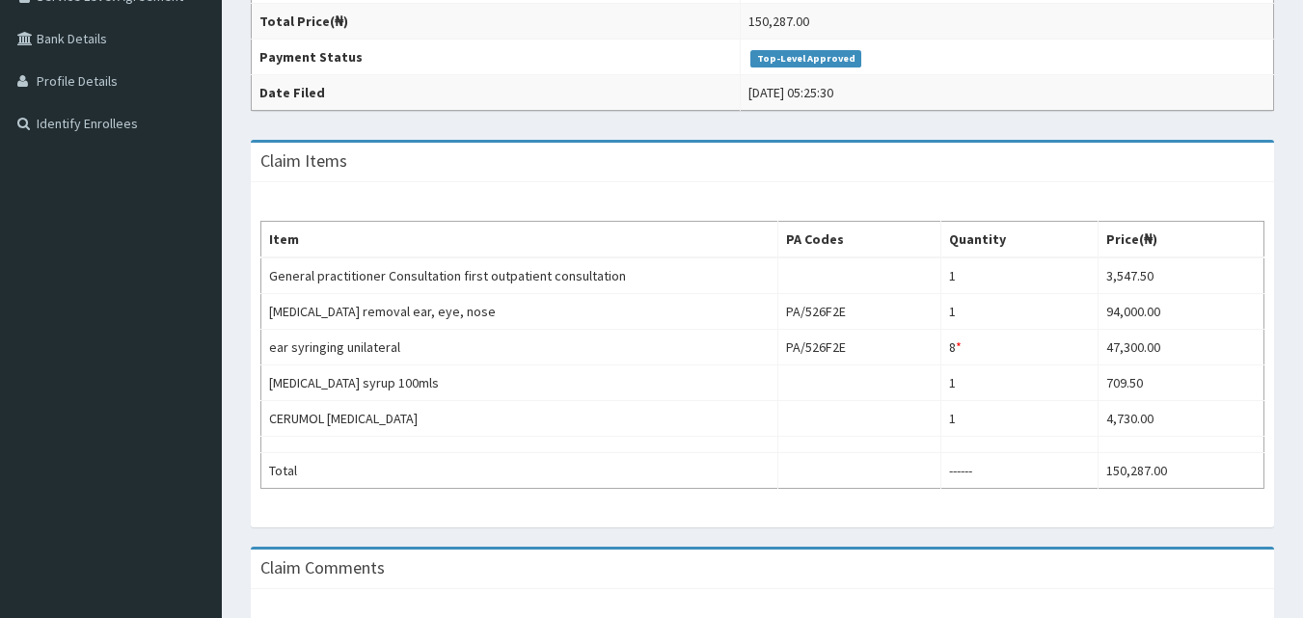  Describe the element at coordinates (496, 21) in the screenshot. I see `th: Total Price(₦)` at that location.